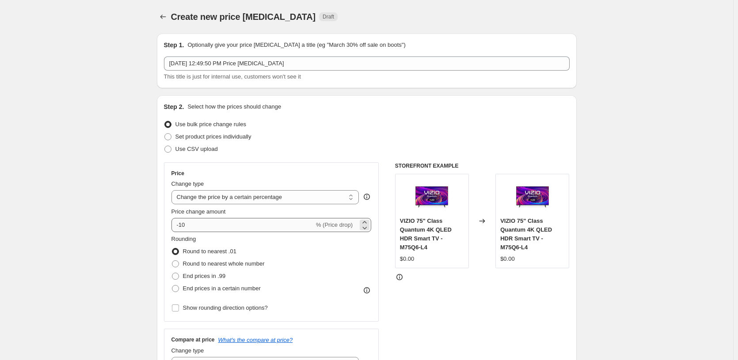 The height and width of the screenshot is (360, 738). Describe the element at coordinates (174, 45) in the screenshot. I see `h2: Step 1.` at that location.